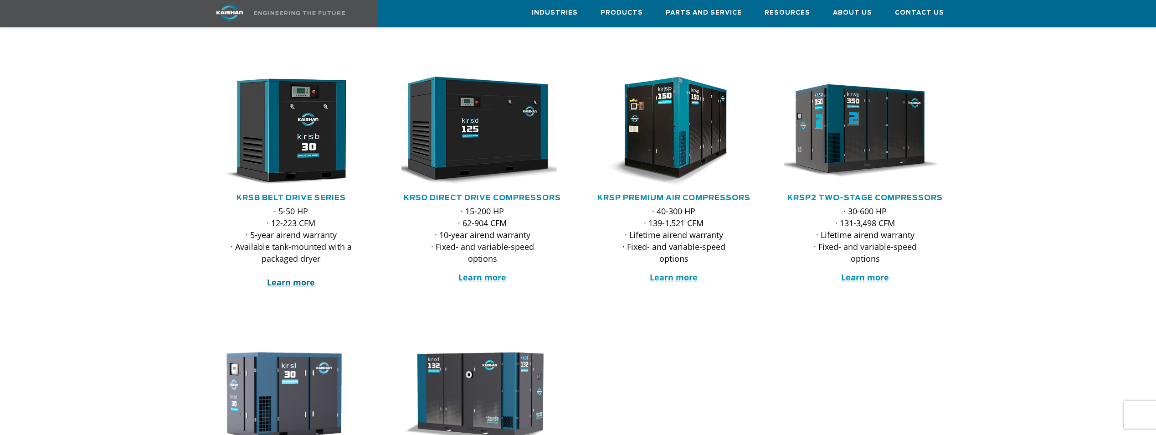 This screenshot has width=1156, height=435. Describe the element at coordinates (483, 235) in the screenshot. I see `p: · 15-200 HP · 62-904 CFM · 10-year airend warranty · Fixed- and variable-speed options` at that location.